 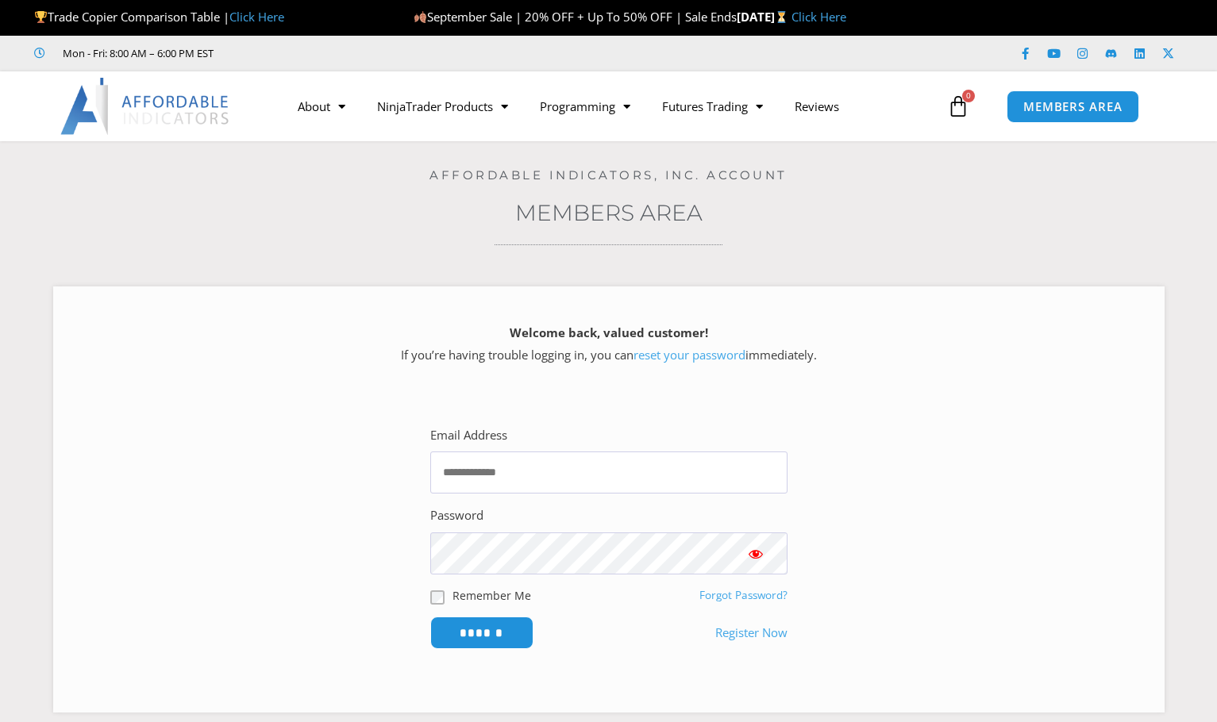 I want to click on p: If you’re having trouble logging in, you can immediately., so click(x=609, y=344).